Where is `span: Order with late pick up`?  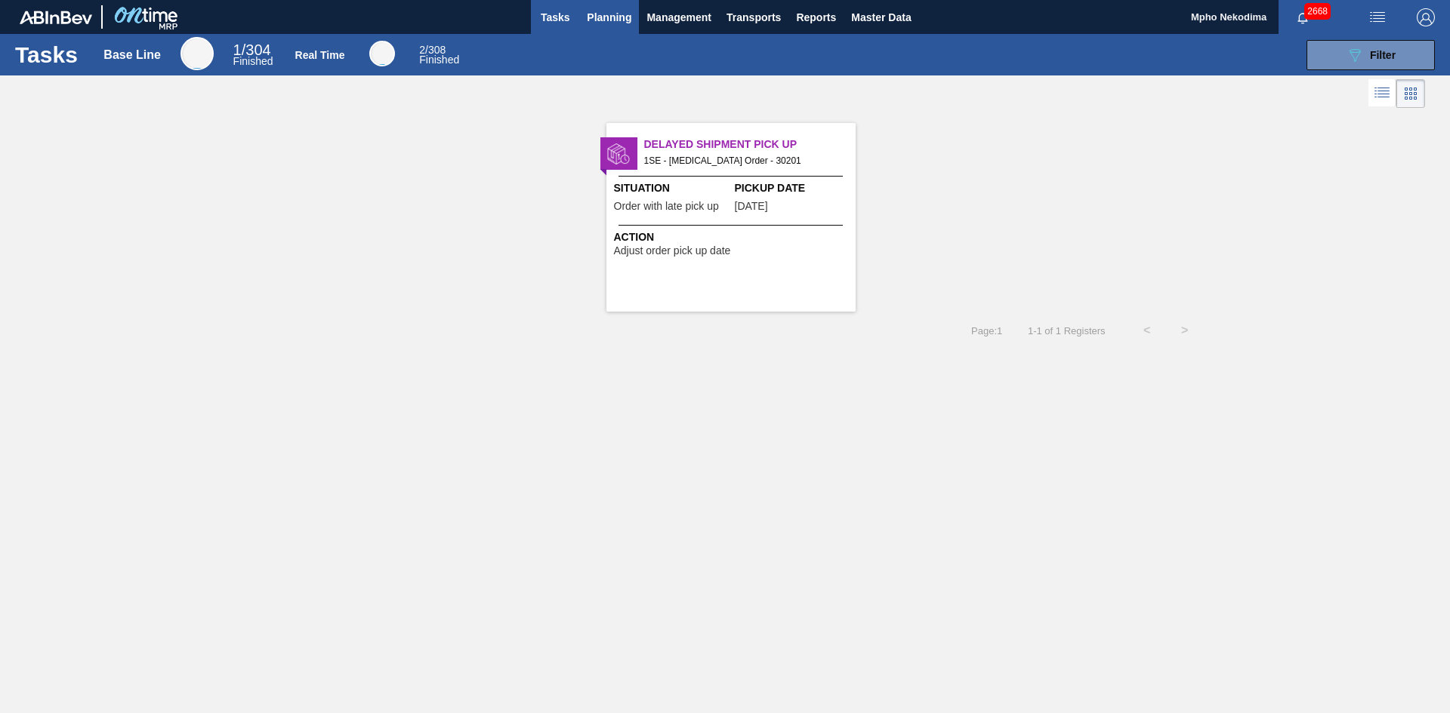 span: Order with late pick up is located at coordinates (666, 206).